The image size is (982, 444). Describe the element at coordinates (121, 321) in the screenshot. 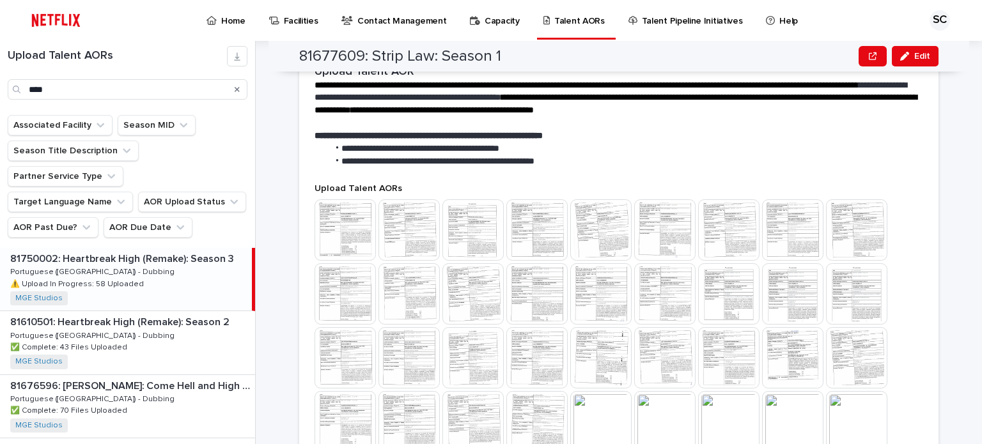

I see `p: 81610501: Heartbreak High (Remake): Season 2` at that location.